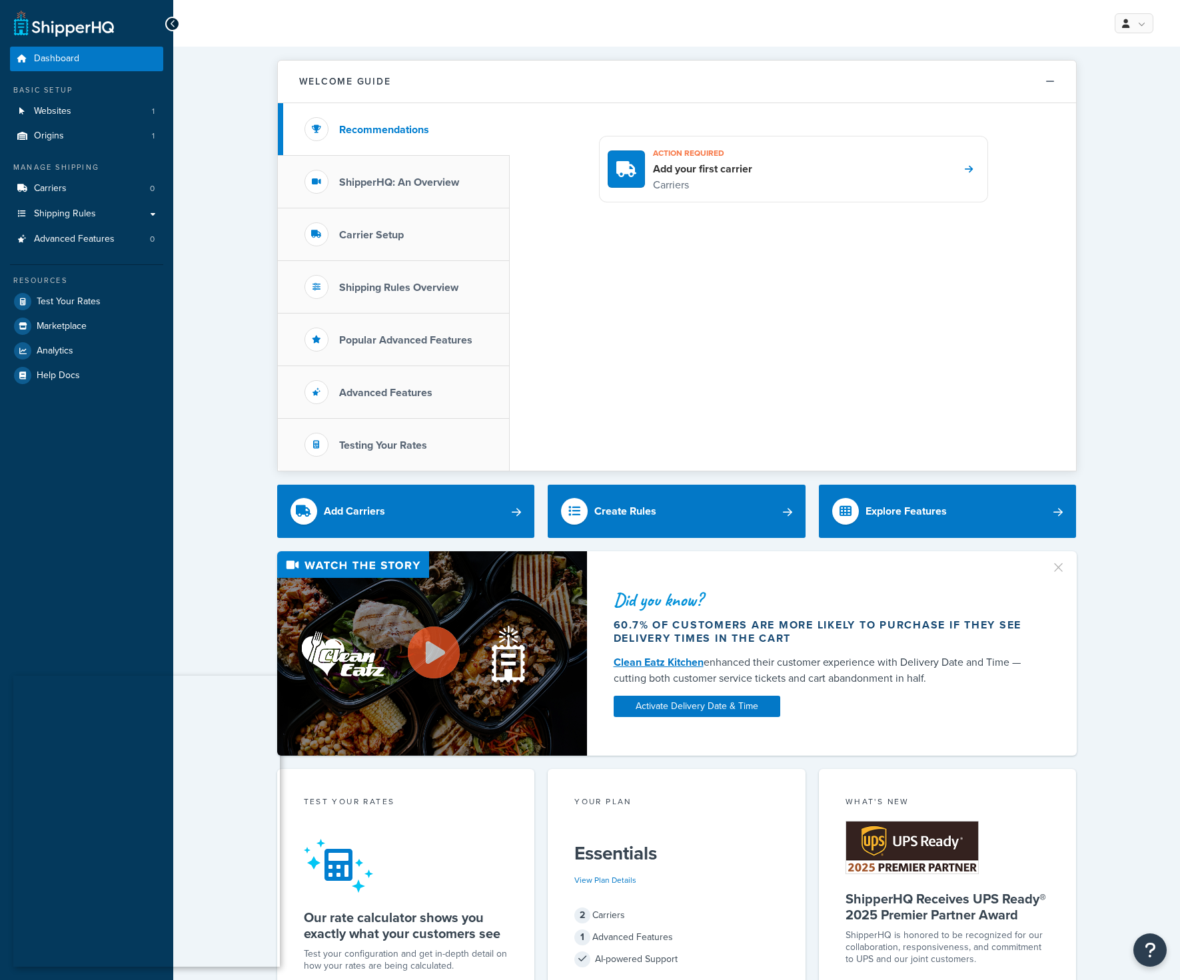 The image size is (1180, 980). I want to click on a: Test Your Rates, so click(87, 302).